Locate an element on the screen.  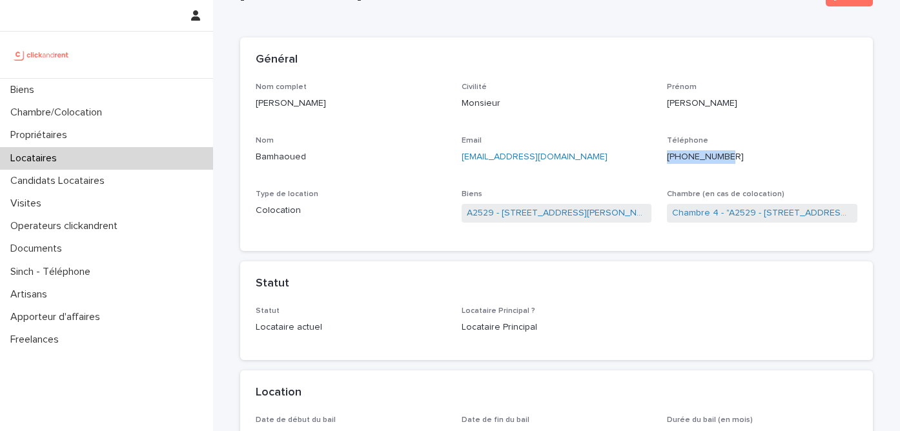
span: Type de location is located at coordinates (287, 194).